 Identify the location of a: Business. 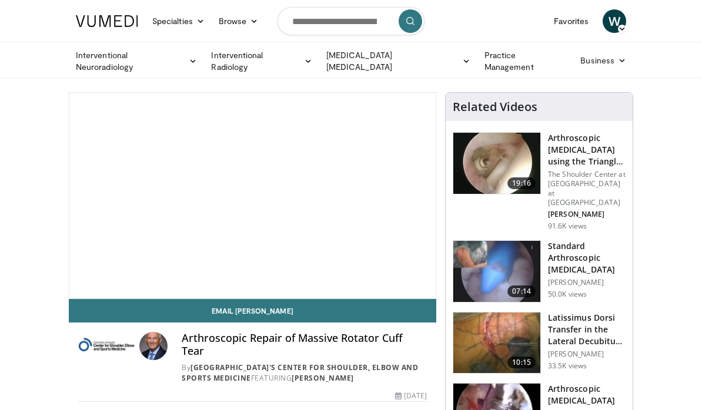
(603, 61).